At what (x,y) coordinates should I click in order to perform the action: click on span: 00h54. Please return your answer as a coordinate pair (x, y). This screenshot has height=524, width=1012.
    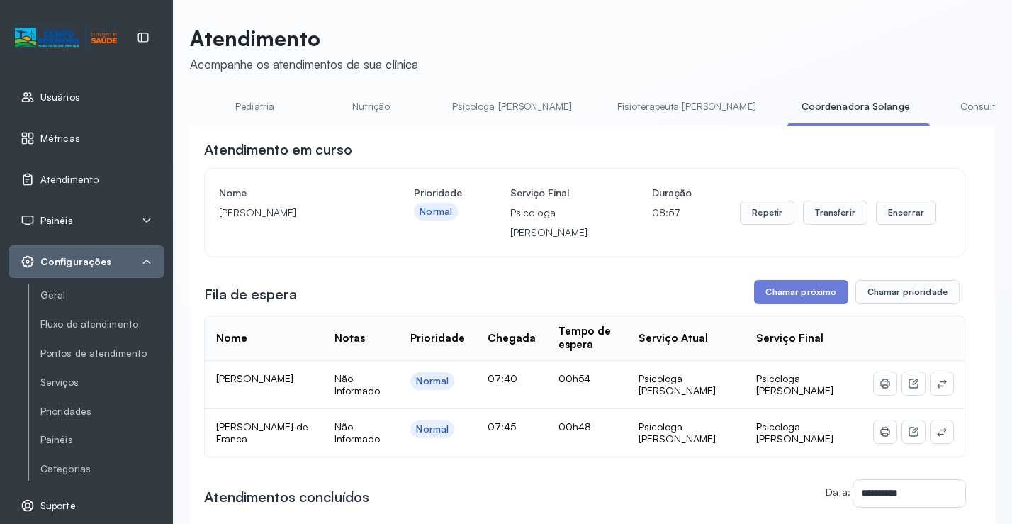
    Looking at the image, I should click on (574, 378).